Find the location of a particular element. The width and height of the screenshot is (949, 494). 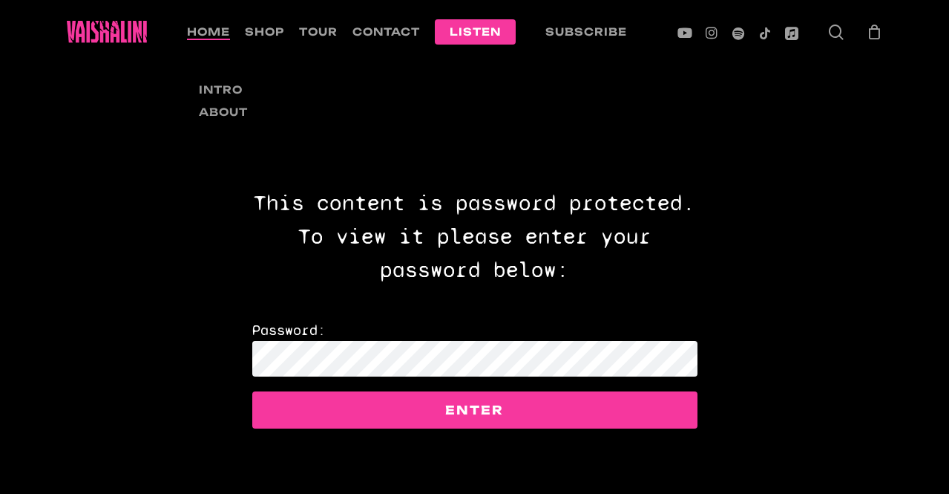

a: Intro is located at coordinates (269, 90).